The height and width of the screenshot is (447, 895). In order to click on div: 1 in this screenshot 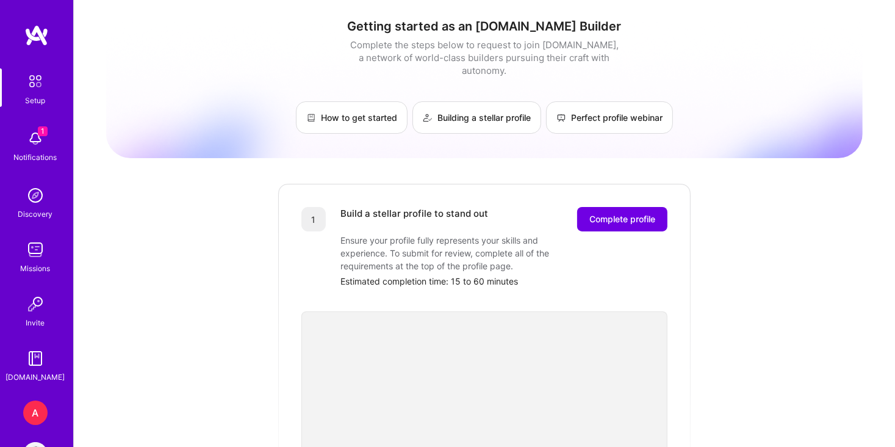, I will do `click(314, 219)`.